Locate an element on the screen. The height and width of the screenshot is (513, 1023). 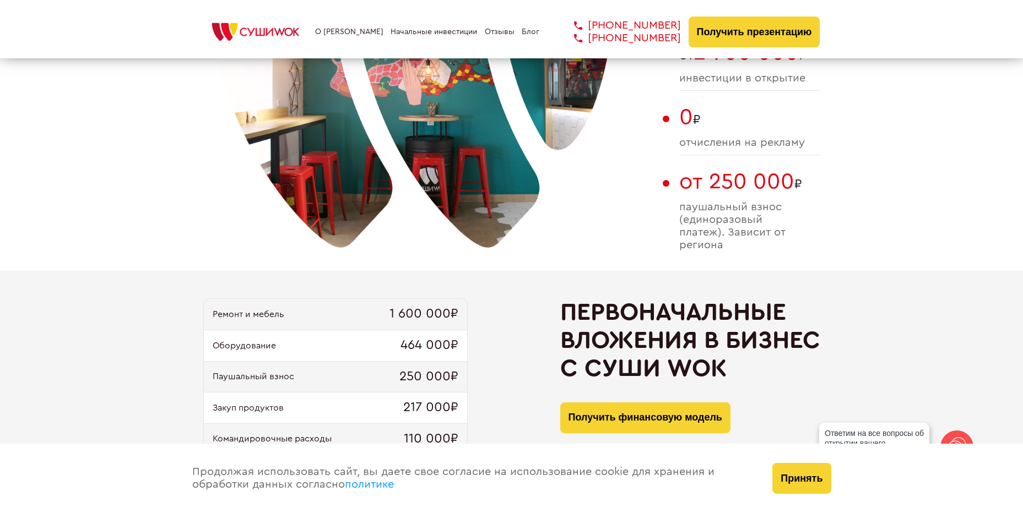
a: Начальные инвестиции is located at coordinates (433, 32).